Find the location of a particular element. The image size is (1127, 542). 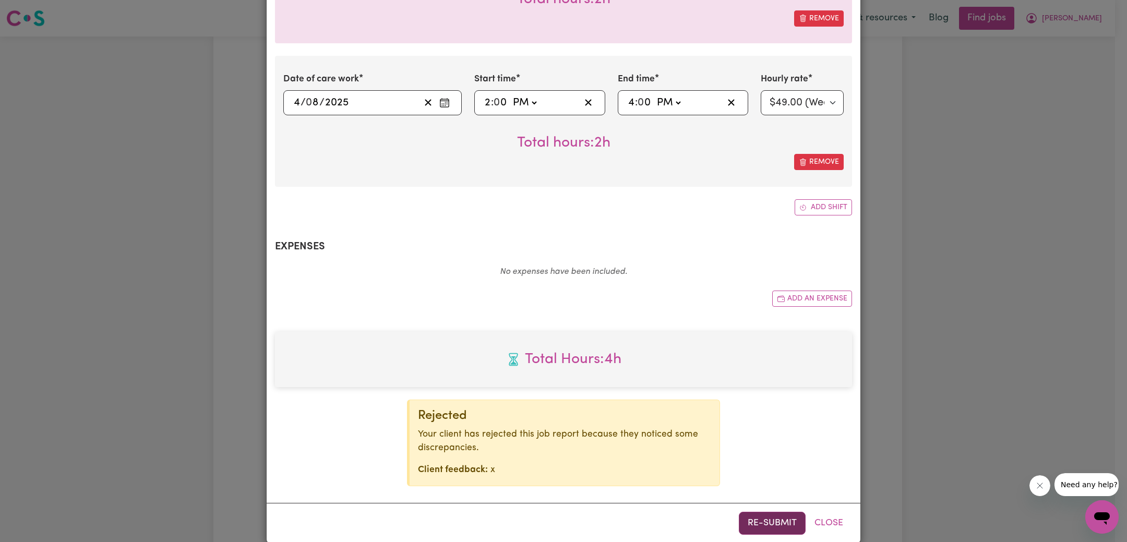

button: Re-submit this job report is located at coordinates (772, 523).